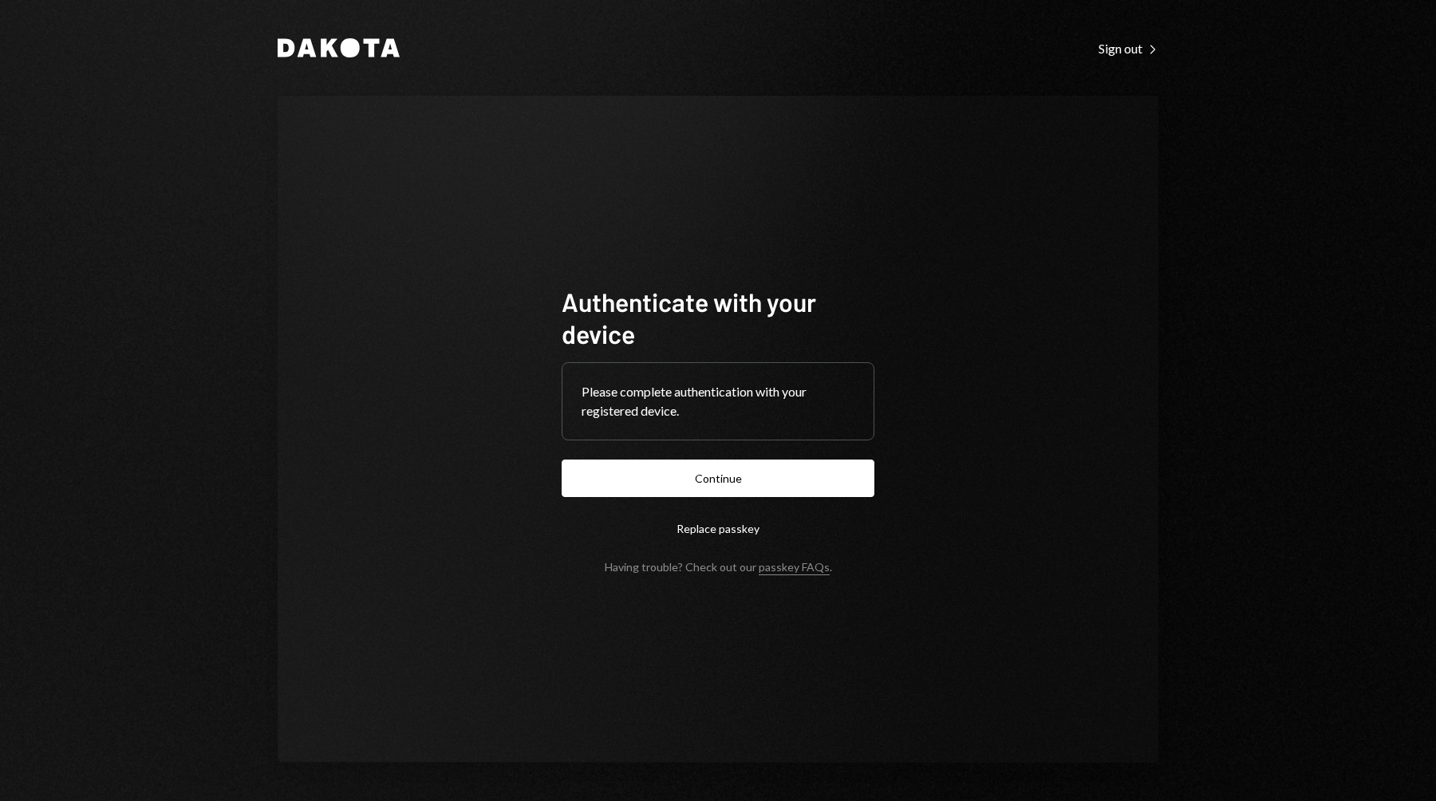  Describe the element at coordinates (1128, 48) in the screenshot. I see `a: Sign out` at that location.